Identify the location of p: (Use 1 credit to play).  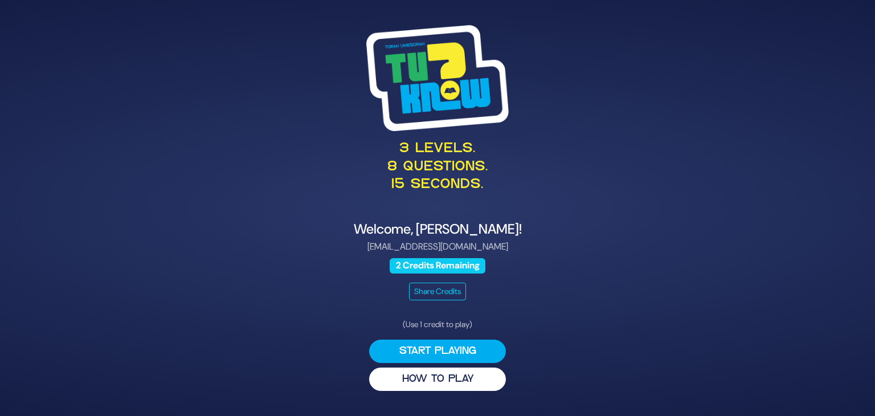
(438, 324).